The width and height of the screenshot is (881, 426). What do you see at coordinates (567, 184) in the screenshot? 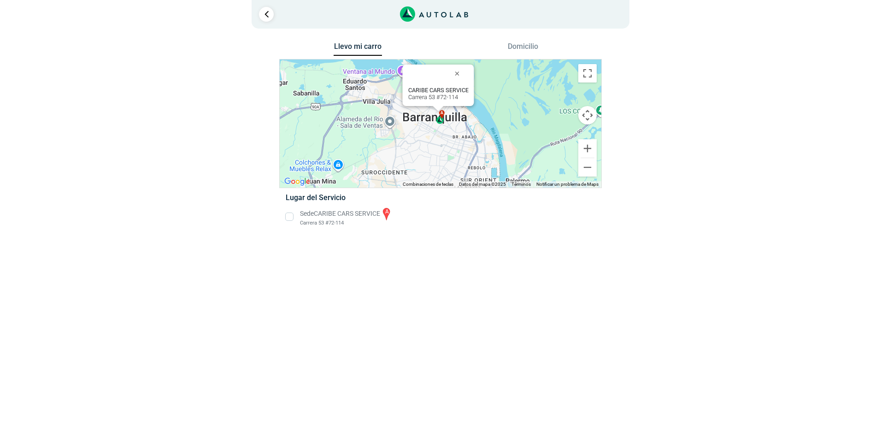
I see `a: Notificar un problema de Maps` at bounding box center [567, 184].